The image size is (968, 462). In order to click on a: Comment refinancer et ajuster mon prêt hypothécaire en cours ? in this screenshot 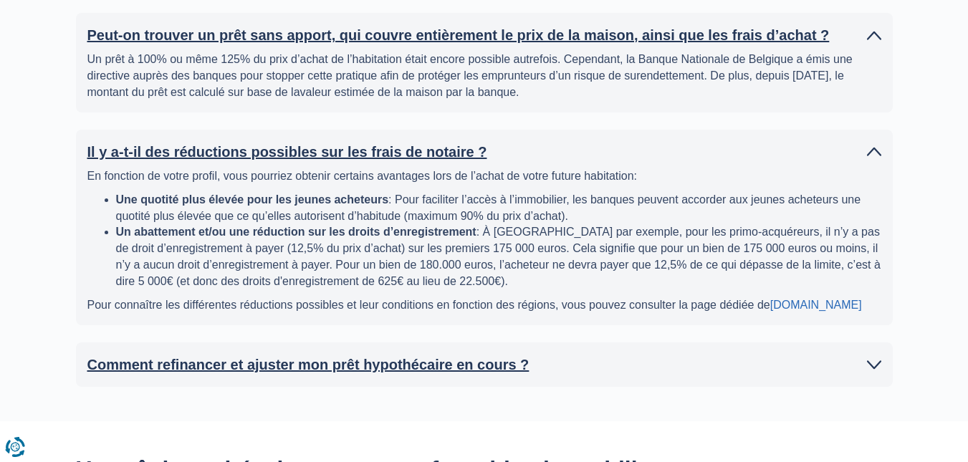, I will do `click(484, 365)`.